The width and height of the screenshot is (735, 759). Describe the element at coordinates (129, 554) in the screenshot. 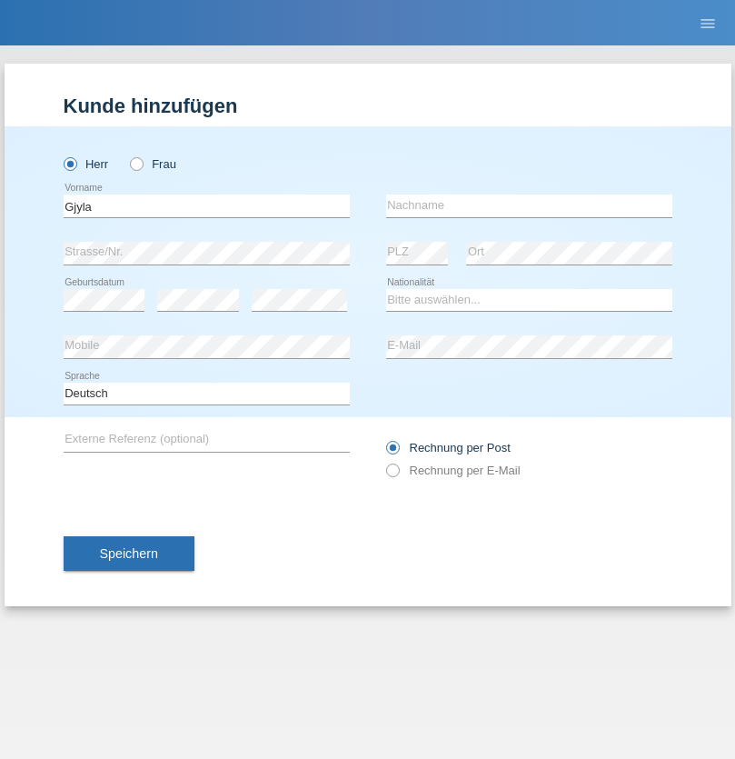

I see `button: Speichern` at that location.